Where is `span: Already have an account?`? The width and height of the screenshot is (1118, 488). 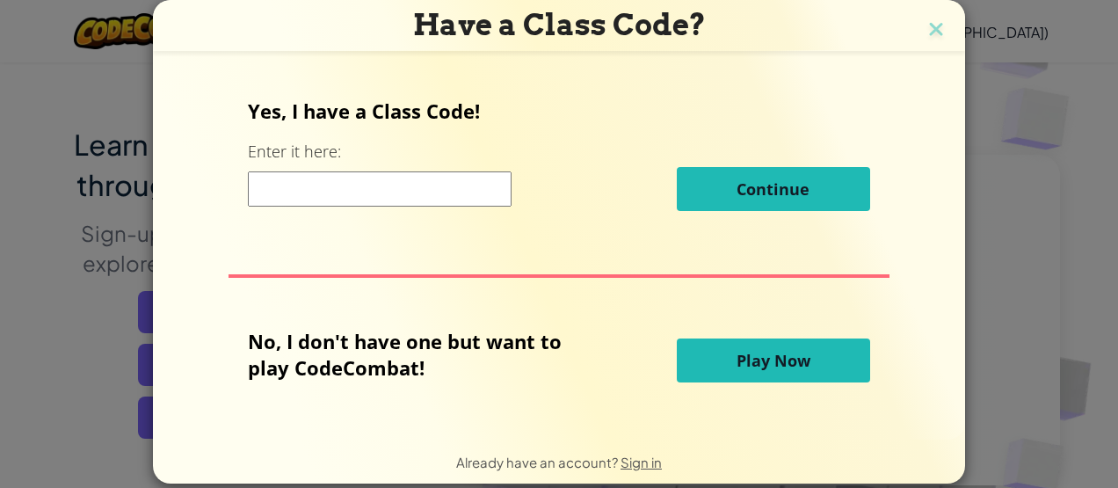 span: Already have an account? is located at coordinates (538, 461).